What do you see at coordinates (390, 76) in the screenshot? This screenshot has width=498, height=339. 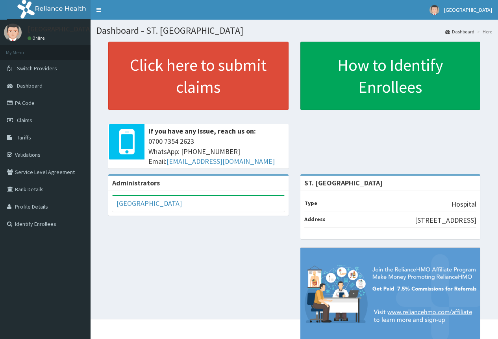 I see `a: How to Identify Enrollees` at bounding box center [390, 76].